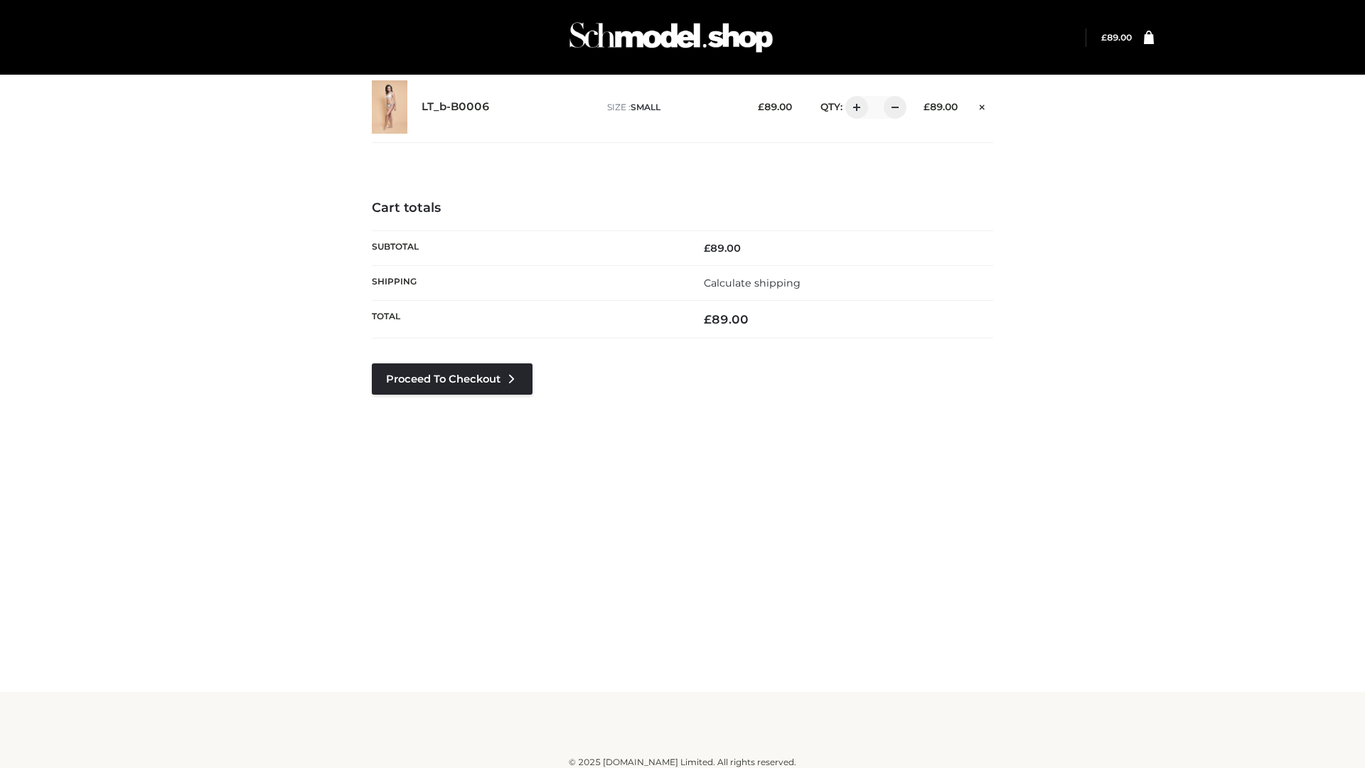 The height and width of the screenshot is (768, 1365). I want to click on a: Calculate shipping, so click(752, 283).